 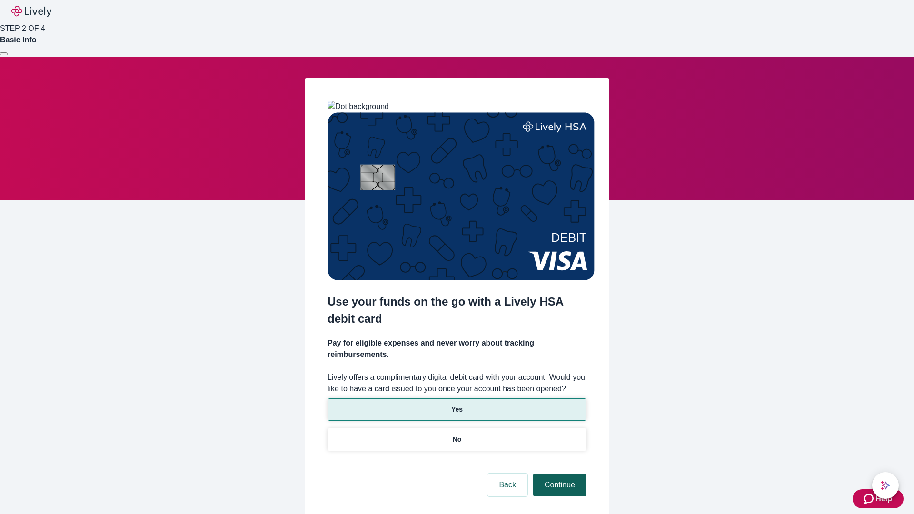 What do you see at coordinates (457, 409) in the screenshot?
I see `button: Yes` at bounding box center [457, 409].